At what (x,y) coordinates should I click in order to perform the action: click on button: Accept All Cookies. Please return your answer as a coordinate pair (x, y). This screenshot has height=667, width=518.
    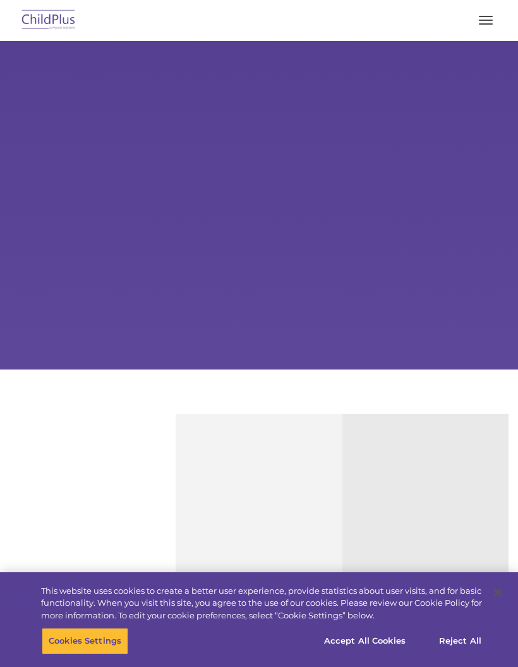
    Looking at the image, I should click on (365, 641).